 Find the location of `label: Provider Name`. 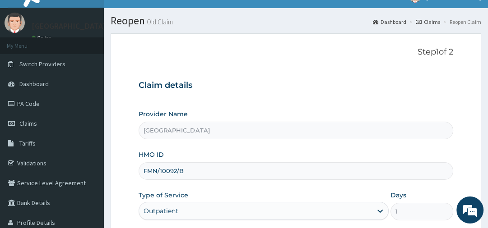

label: Provider Name is located at coordinates (163, 114).